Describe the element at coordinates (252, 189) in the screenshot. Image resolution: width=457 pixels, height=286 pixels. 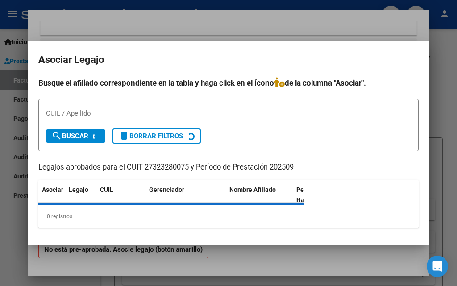
I see `span: Nombre Afiliado` at that location.